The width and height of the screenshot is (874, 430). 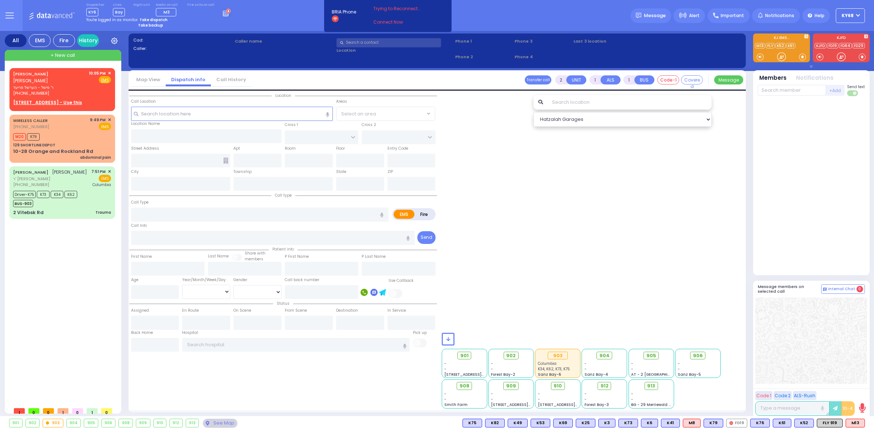 What do you see at coordinates (843, 289) in the screenshot?
I see `button: Internal Chat 0` at bounding box center [843, 289].